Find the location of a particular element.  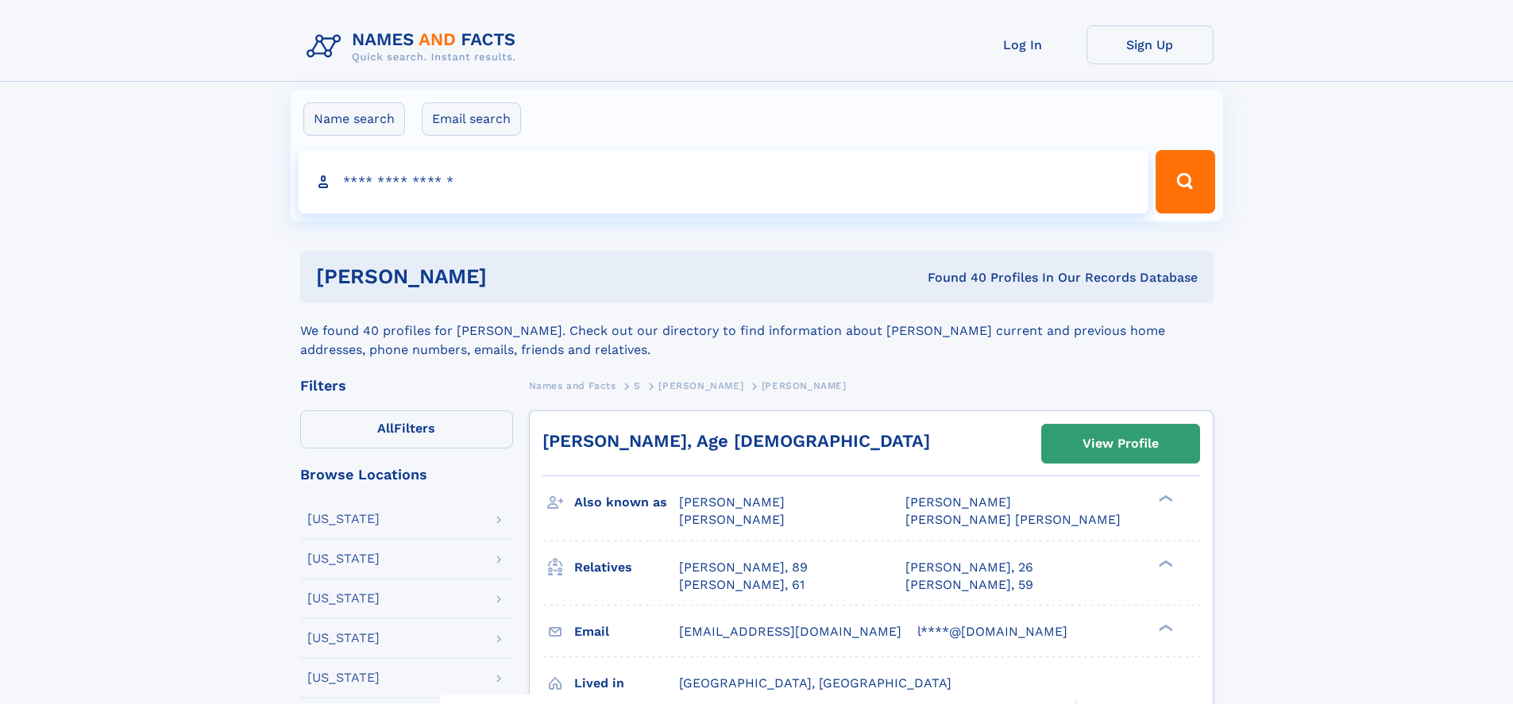

label: Filters is located at coordinates (407, 430).